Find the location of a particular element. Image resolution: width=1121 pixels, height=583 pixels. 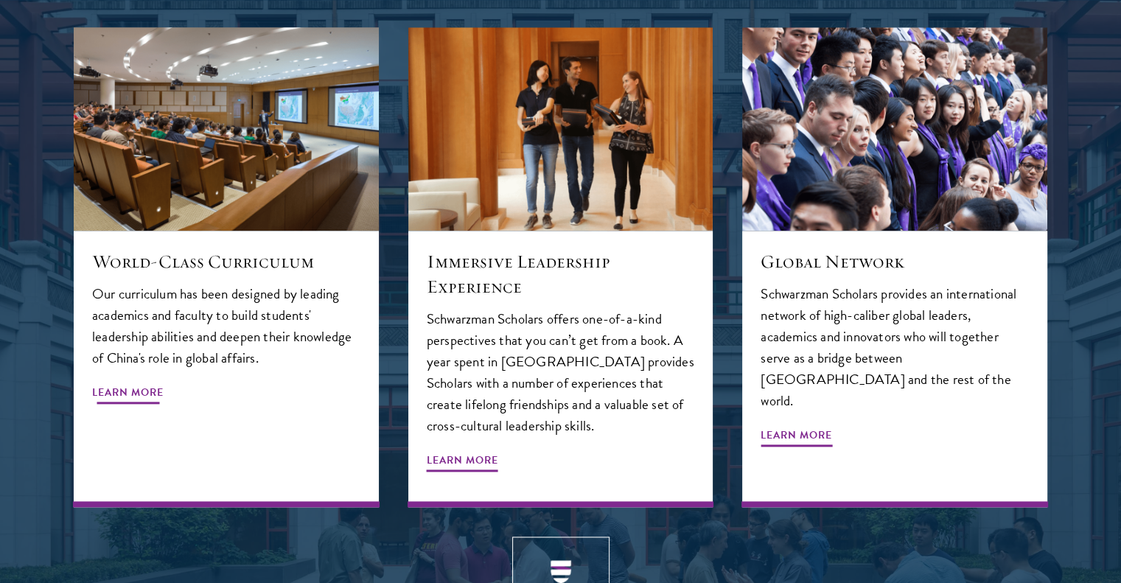

a: Global Network Schwarzman Scholars provides an international network of high-caliber global leade... is located at coordinates (895, 267).